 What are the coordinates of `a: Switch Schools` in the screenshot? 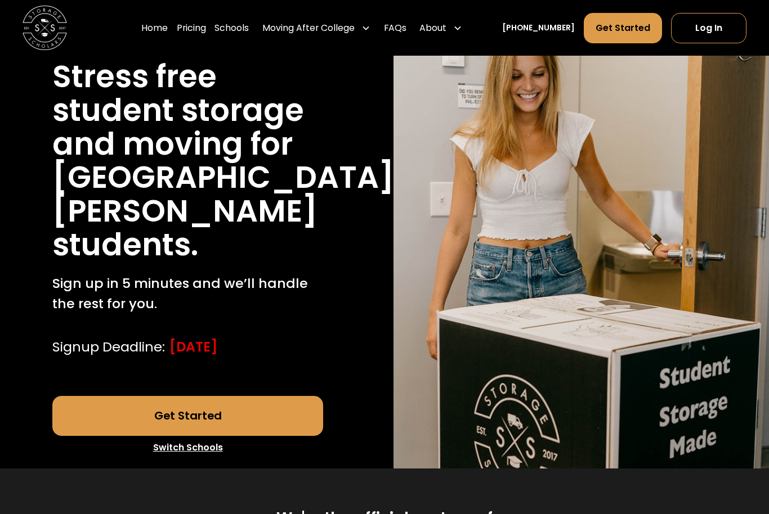 It's located at (187, 448).